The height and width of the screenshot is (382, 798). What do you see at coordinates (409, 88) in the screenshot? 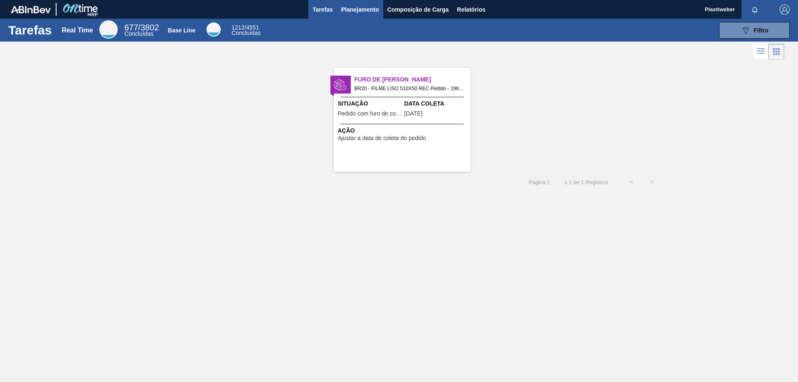
I see `span: BR20 - FILME LISO 510X50 REC Pedido - 1966511` at bounding box center [409, 88].